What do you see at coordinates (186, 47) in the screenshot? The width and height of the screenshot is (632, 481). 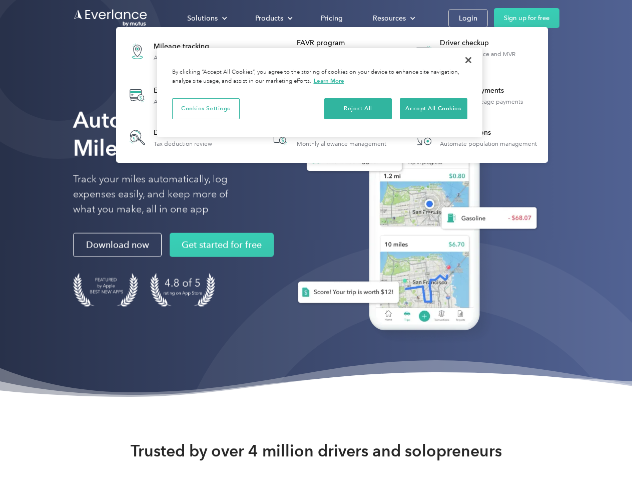 I see `div: Mileage tracking` at bounding box center [186, 47].